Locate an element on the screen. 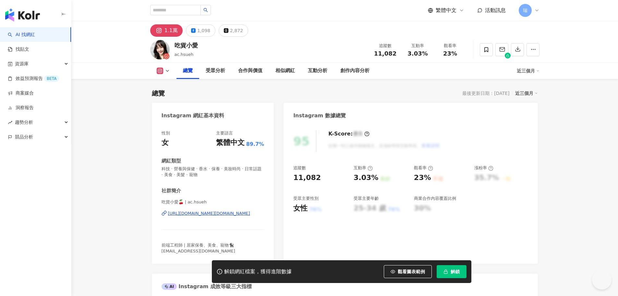 The image size is (618, 296). button: 1.1萬 is located at coordinates (167, 31).